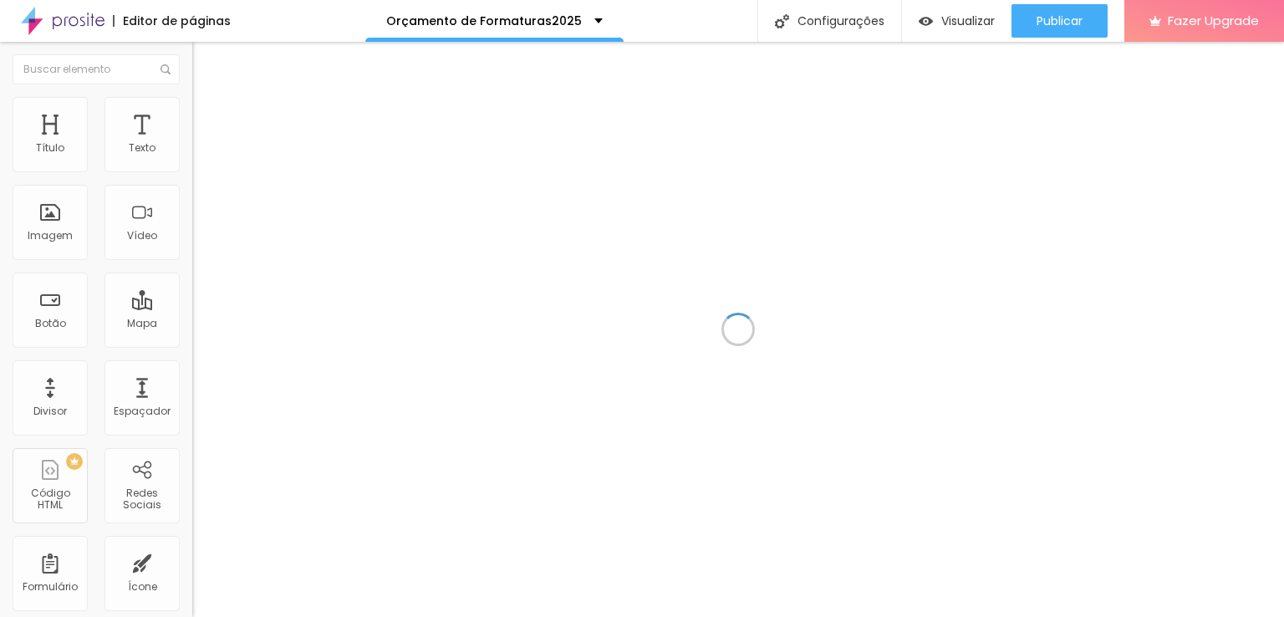 The image size is (1284, 617). Describe the element at coordinates (484, 21) in the screenshot. I see `p: Orçamento de Formaturas2025` at that location.